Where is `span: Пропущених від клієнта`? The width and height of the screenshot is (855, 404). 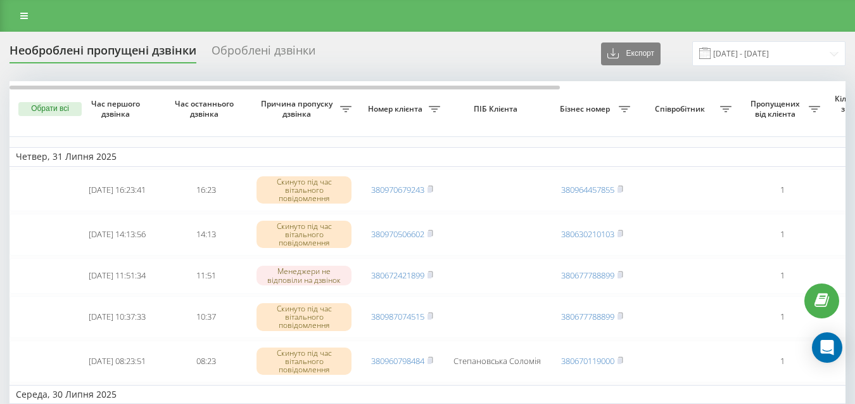
span: Пропущених від клієнта is located at coordinates (777, 108).